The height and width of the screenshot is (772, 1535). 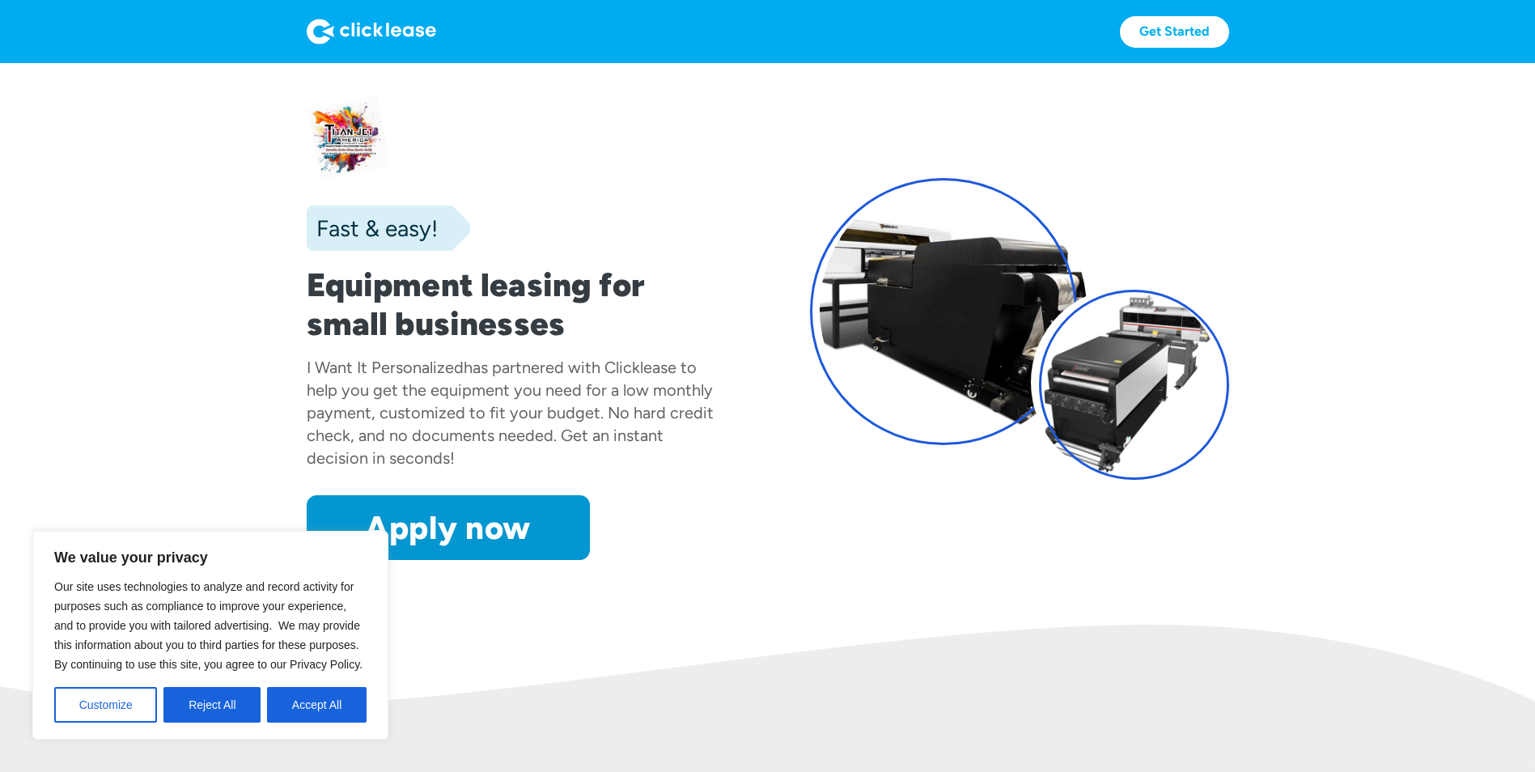 What do you see at coordinates (105, 705) in the screenshot?
I see `button: Customize` at bounding box center [105, 705].